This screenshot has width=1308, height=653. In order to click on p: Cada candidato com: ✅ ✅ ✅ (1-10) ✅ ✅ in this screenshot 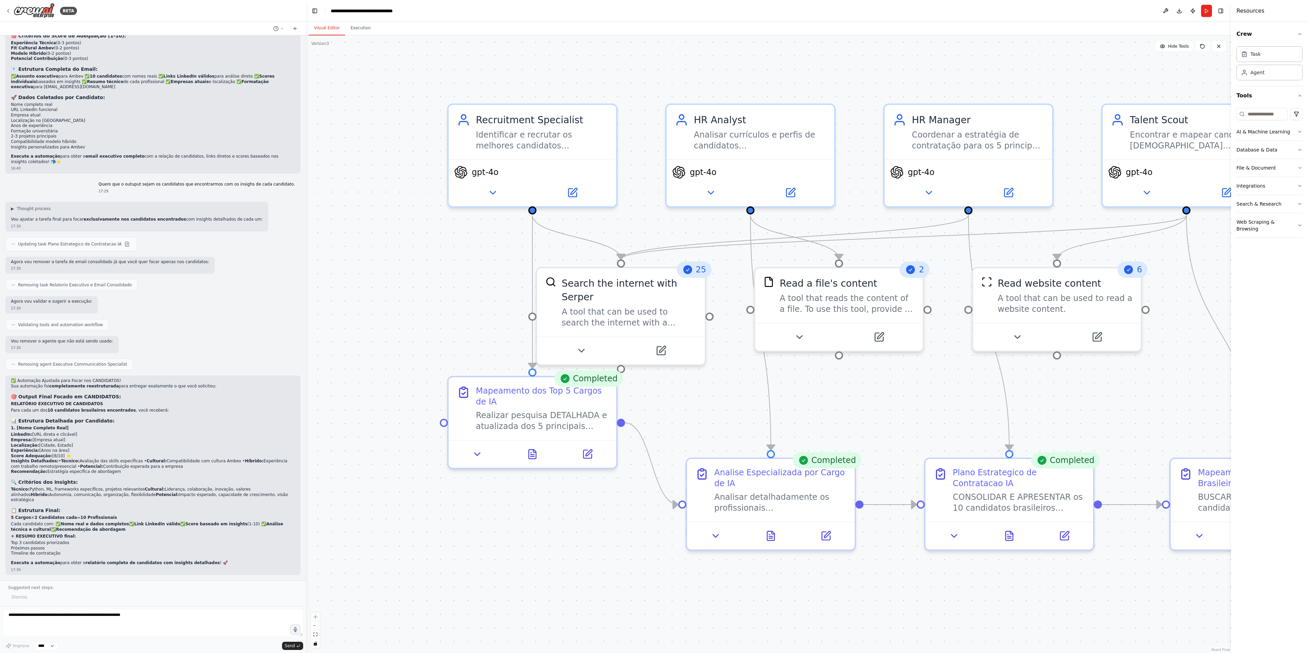, I will do `click(153, 527)`.